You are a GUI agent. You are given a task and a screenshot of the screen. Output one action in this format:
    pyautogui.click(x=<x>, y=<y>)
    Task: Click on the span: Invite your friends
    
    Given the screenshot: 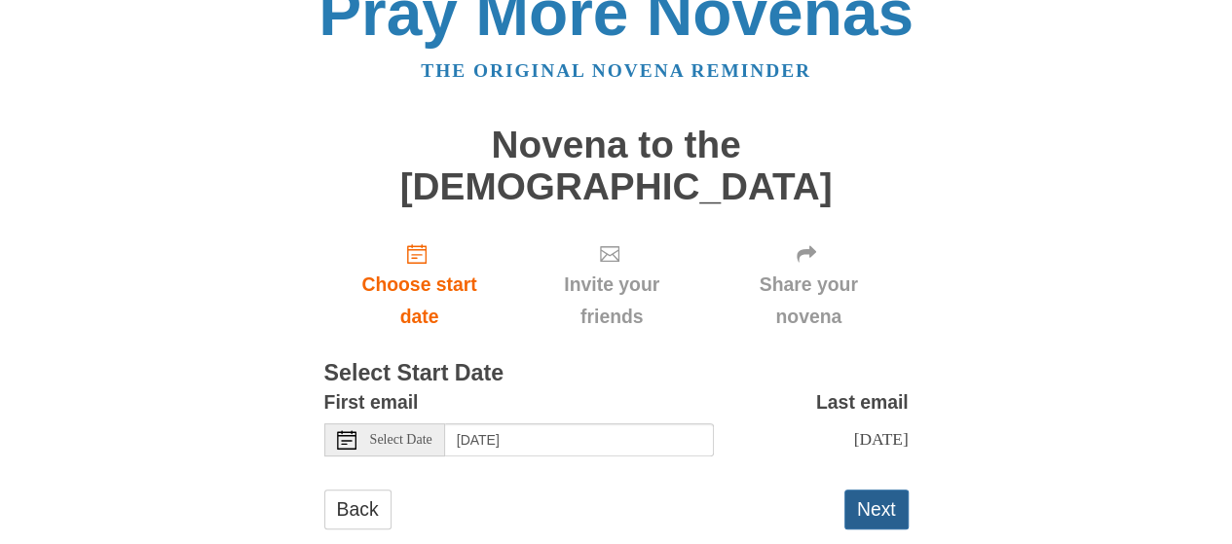 What is the action you would take?
    pyautogui.click(x=611, y=301)
    